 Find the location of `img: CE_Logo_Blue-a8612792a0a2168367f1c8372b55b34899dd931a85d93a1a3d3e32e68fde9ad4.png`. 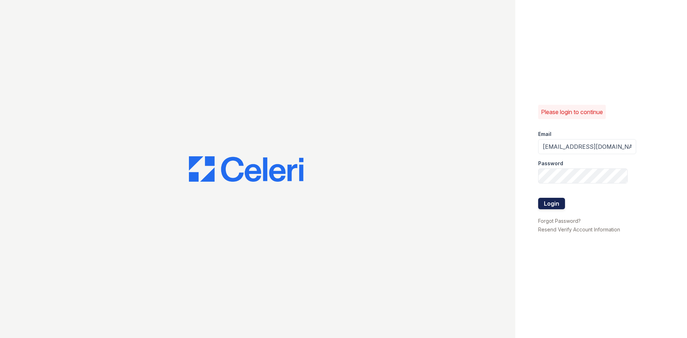

img: CE_Logo_Blue-a8612792a0a2168367f1c8372b55b34899dd931a85d93a1a3d3e32e68fde9ad4.png is located at coordinates (246, 169).